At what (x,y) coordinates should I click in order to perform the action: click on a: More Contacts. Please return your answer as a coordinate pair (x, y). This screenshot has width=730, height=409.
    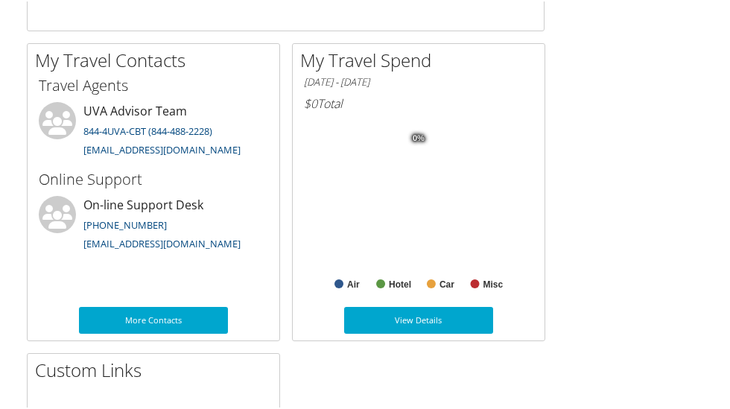
    Looking at the image, I should click on (154, 319).